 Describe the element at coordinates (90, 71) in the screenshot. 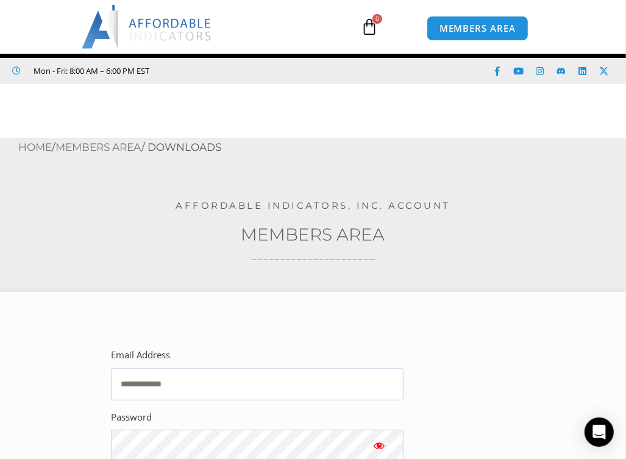

I see `span: Mon - Fri: 8:00 AM – 6:00 PM EST` at that location.